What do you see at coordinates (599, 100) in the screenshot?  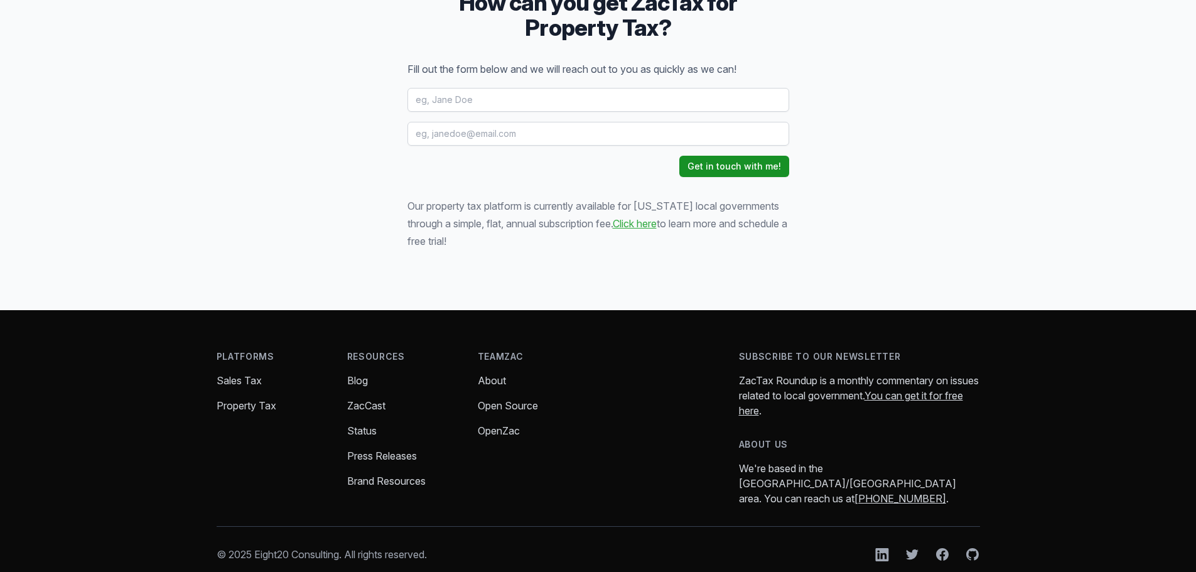 I see `input: eg, Jane Doe` at bounding box center [599, 100].